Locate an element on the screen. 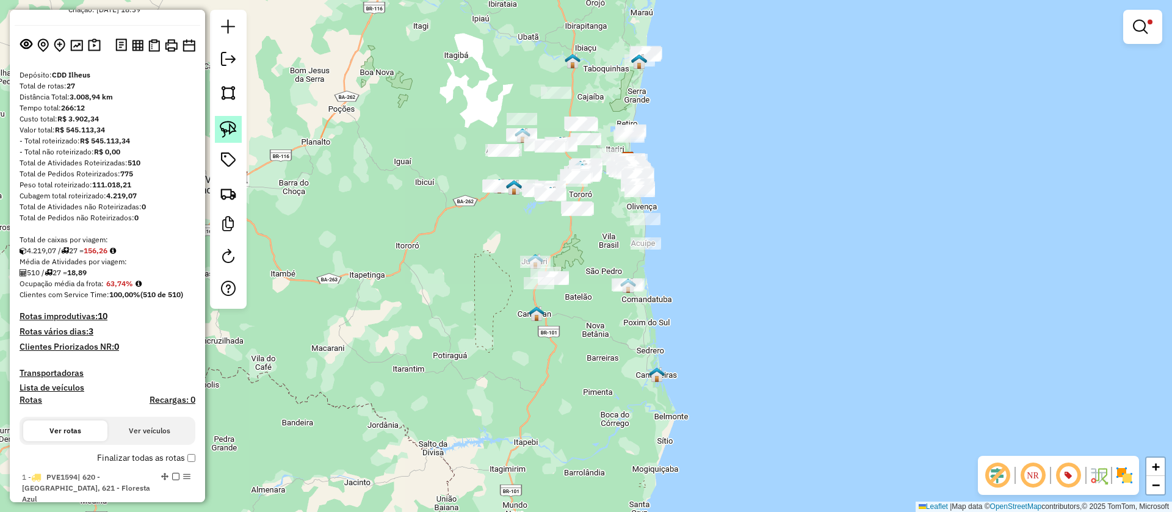 Image resolution: width=1172 pixels, height=512 pixels. img: WCL Itapé is located at coordinates (551, 194).